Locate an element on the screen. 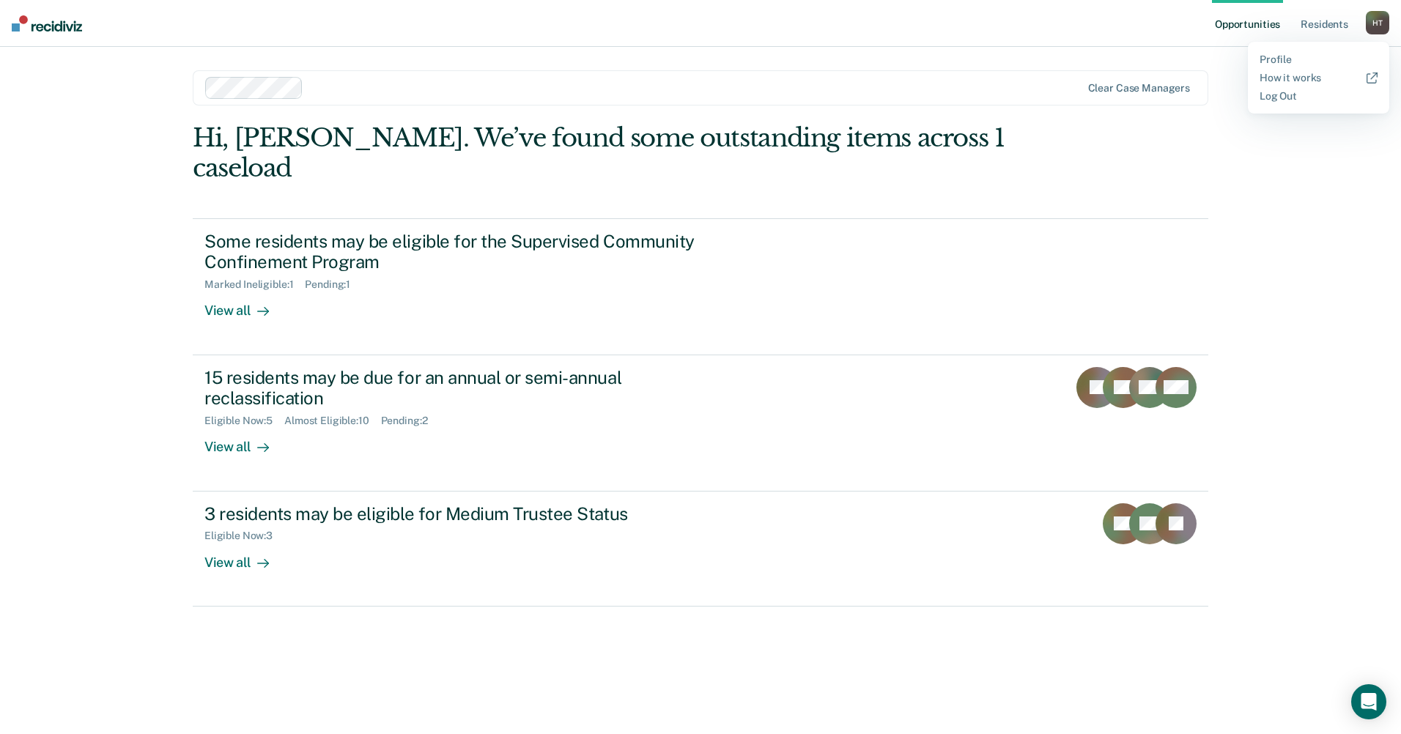 Image resolution: width=1401 pixels, height=734 pixels. a: 3 residents may be eligible for Medium Trustee StatusEligible Now:3View all is located at coordinates (700, 549).